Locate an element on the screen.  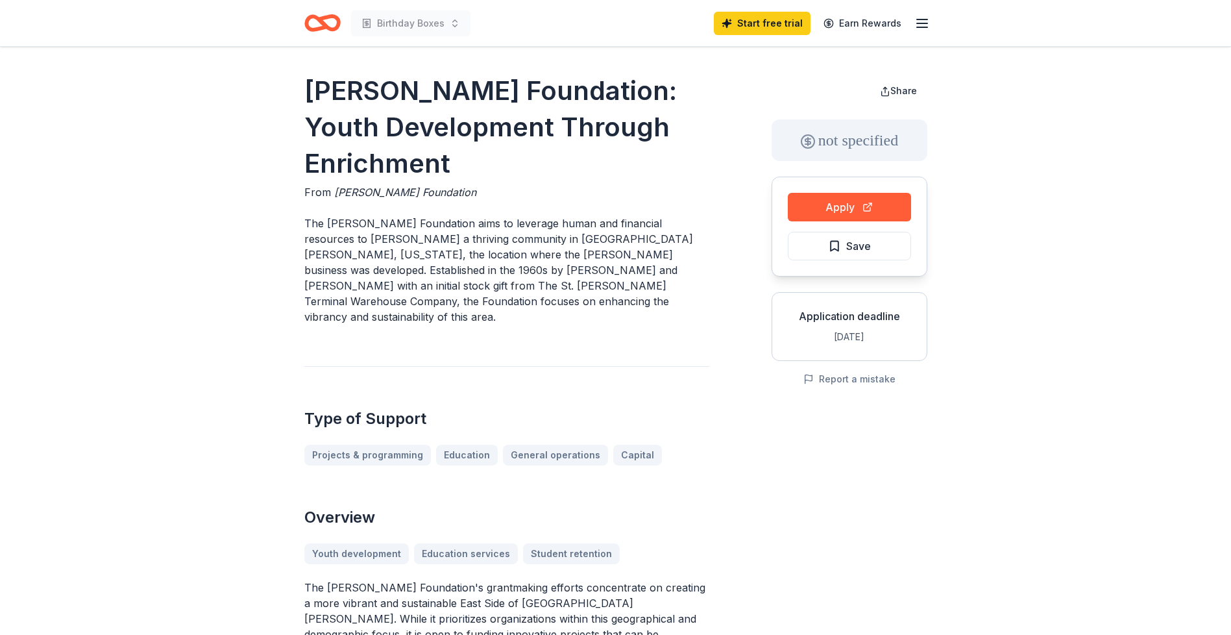
div: From is located at coordinates (507, 192).